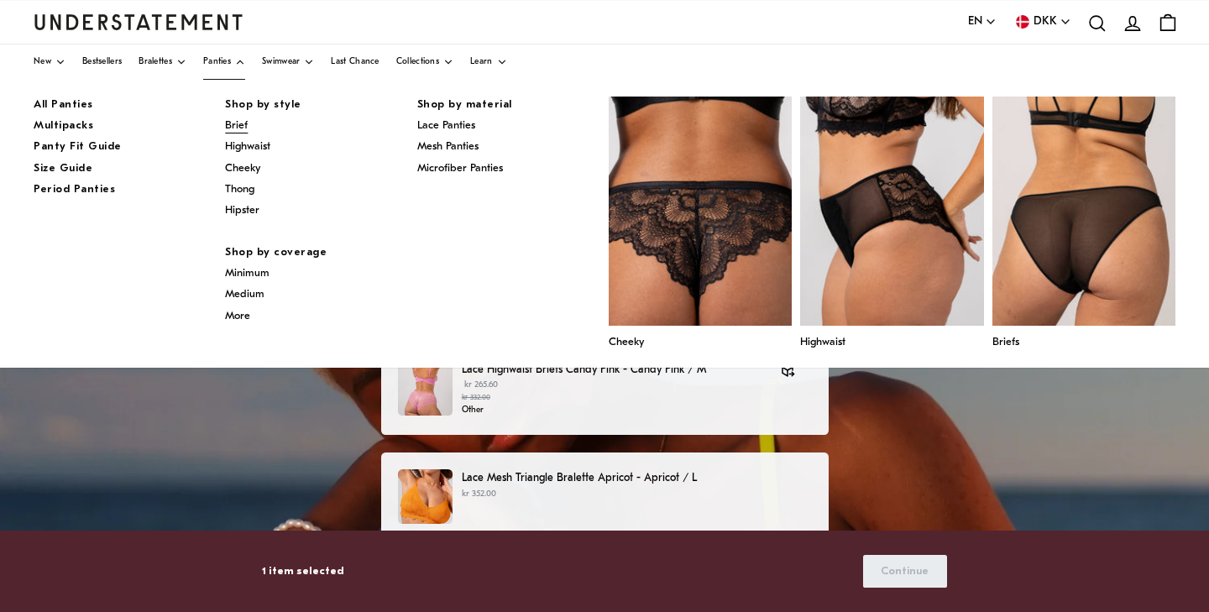  I want to click on span: EN, so click(974, 22).